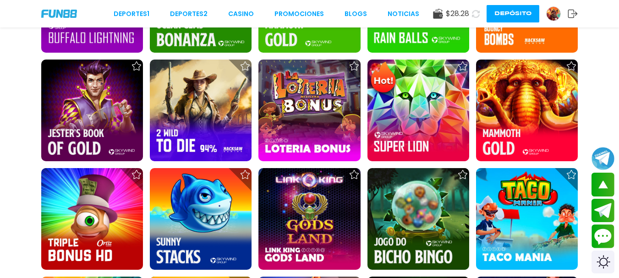  Describe the element at coordinates (189, 14) in the screenshot. I see `a: Deportes2` at that location.